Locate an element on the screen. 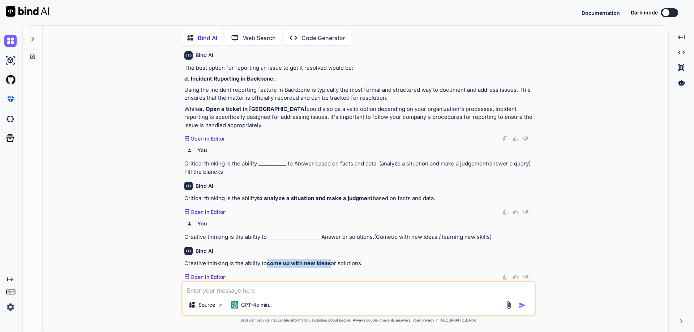  img: premium is located at coordinates (10, 99).